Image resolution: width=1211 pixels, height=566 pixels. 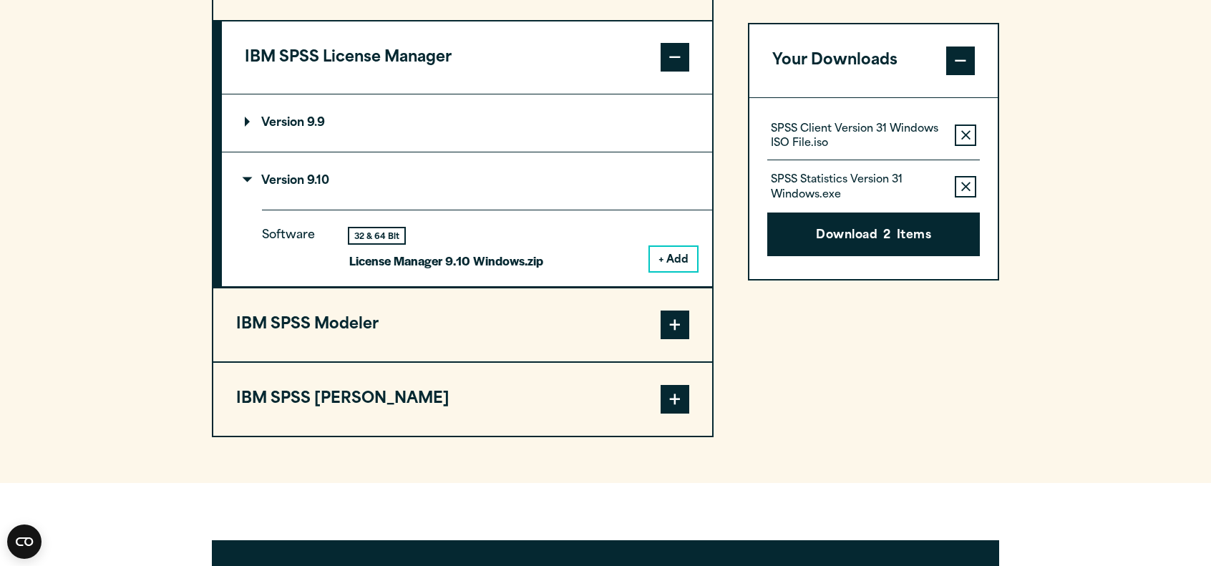 What do you see at coordinates (887, 236) in the screenshot?
I see `span: 2` at bounding box center [887, 236].